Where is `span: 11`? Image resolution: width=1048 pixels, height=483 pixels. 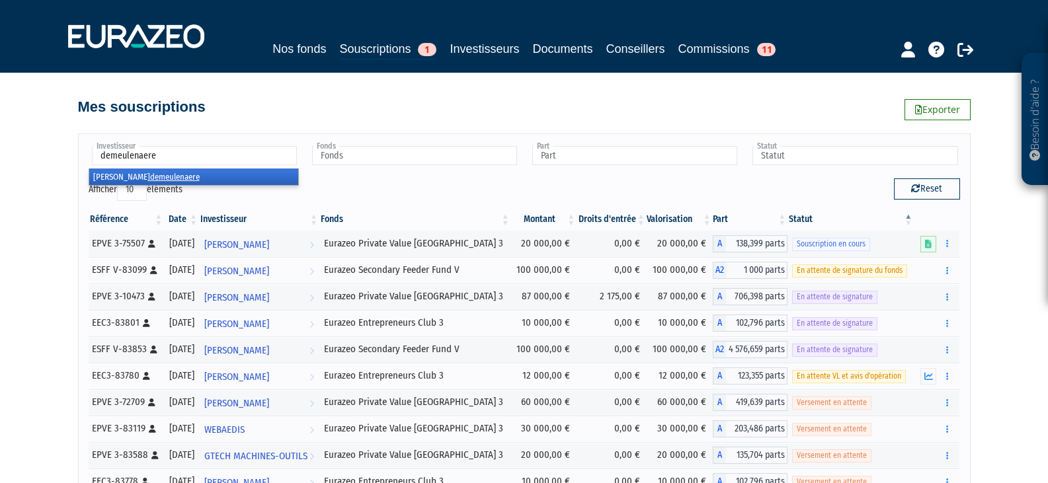
span: 11 is located at coordinates (766, 50).